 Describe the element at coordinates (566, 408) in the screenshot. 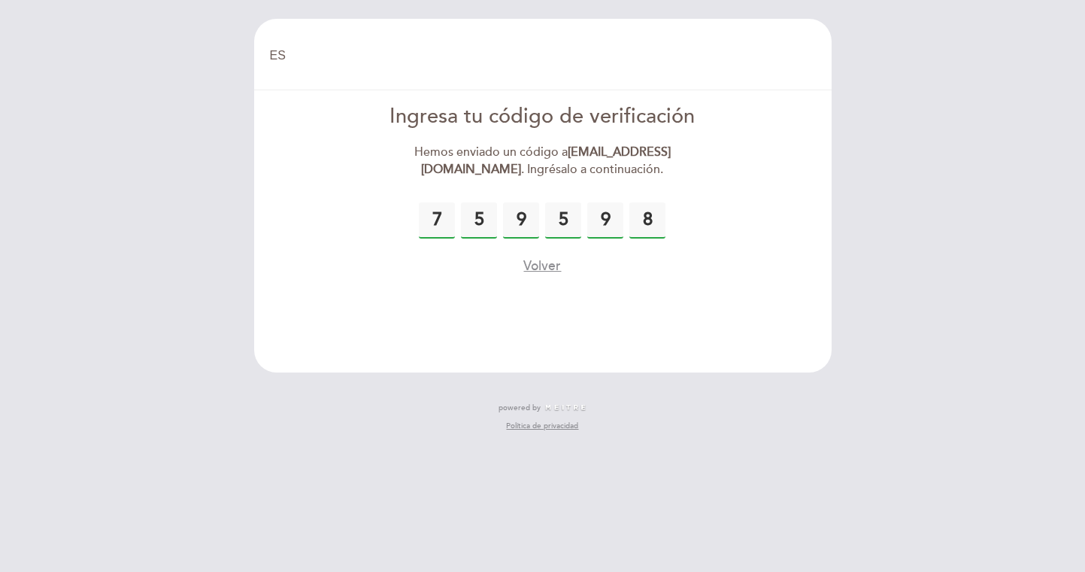

I see `img: MEITRE` at that location.